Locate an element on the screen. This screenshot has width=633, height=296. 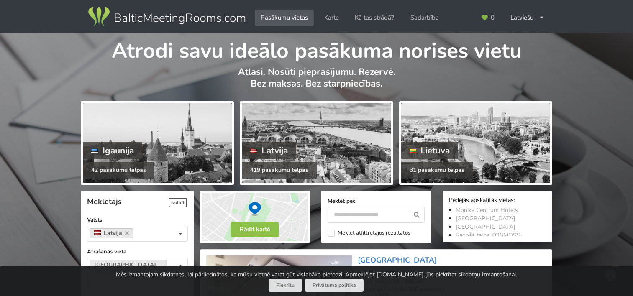
div: Igaunija is located at coordinates (112, 151).